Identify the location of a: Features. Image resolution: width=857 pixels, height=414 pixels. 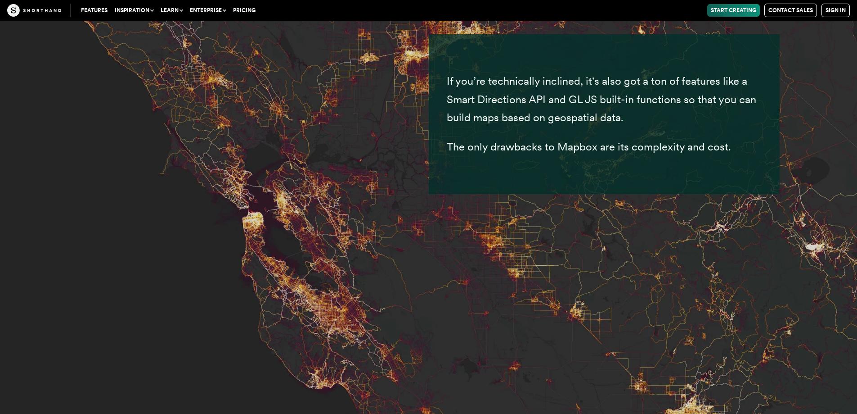
(94, 10).